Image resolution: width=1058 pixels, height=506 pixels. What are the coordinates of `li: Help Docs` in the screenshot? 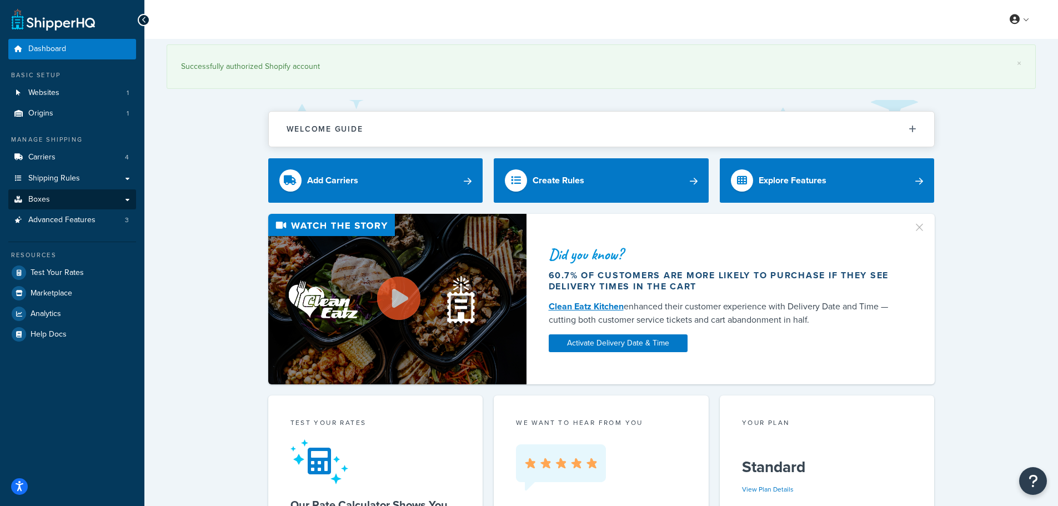 It's located at (72, 334).